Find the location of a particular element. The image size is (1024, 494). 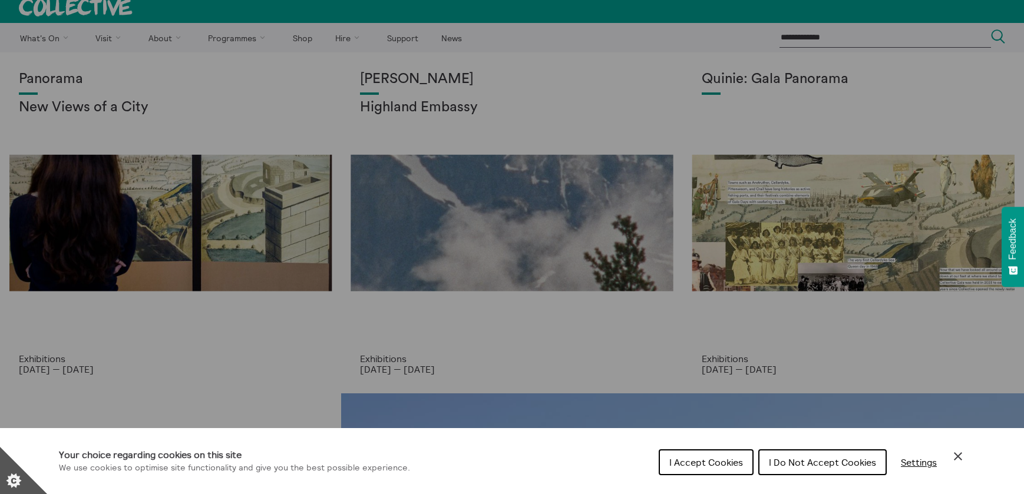

button: I Accept Cookies is located at coordinates (706, 462).